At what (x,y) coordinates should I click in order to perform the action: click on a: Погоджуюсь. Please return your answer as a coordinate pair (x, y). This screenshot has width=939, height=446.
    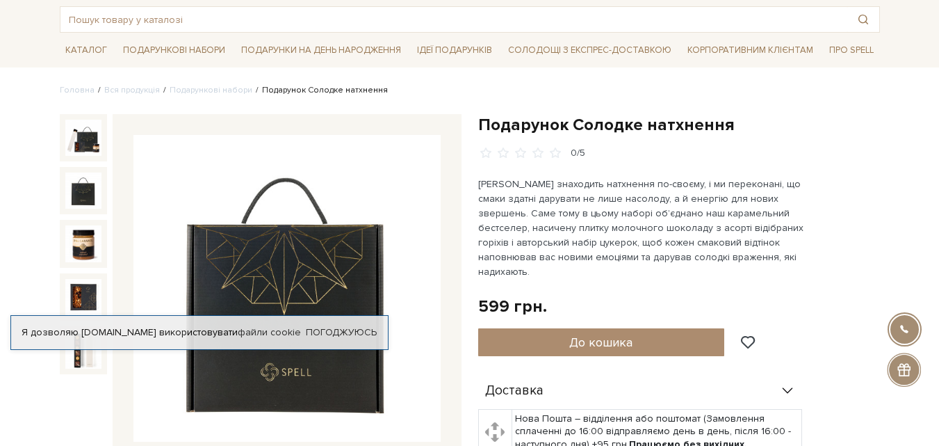
    Looking at the image, I should click on (341, 332).